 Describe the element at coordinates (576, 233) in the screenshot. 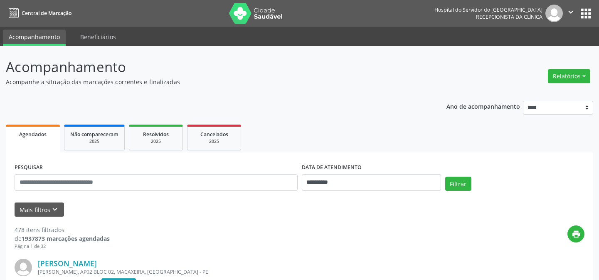

I see `button: print` at that location.